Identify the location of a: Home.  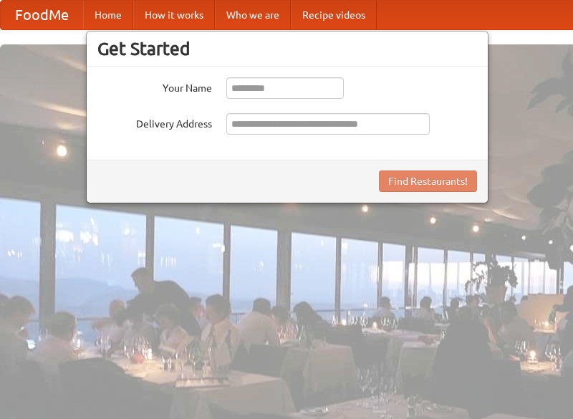
(108, 15).